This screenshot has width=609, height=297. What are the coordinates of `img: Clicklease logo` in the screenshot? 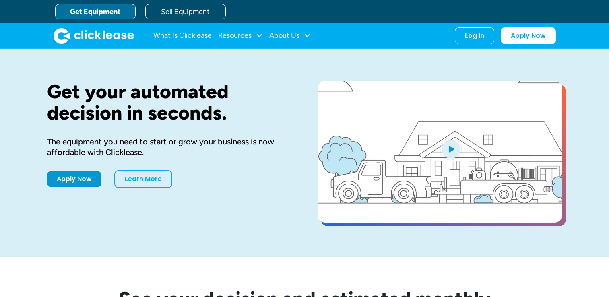 It's located at (94, 36).